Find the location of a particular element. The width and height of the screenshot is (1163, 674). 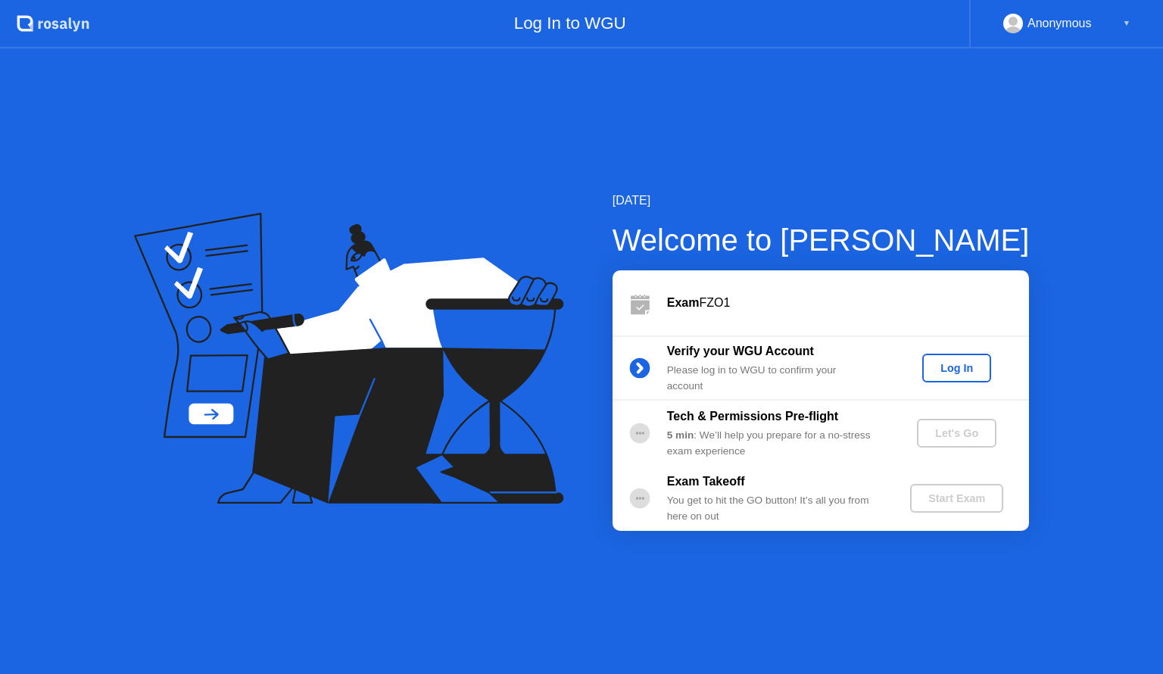

b: Exam Takeoff is located at coordinates (706, 481).